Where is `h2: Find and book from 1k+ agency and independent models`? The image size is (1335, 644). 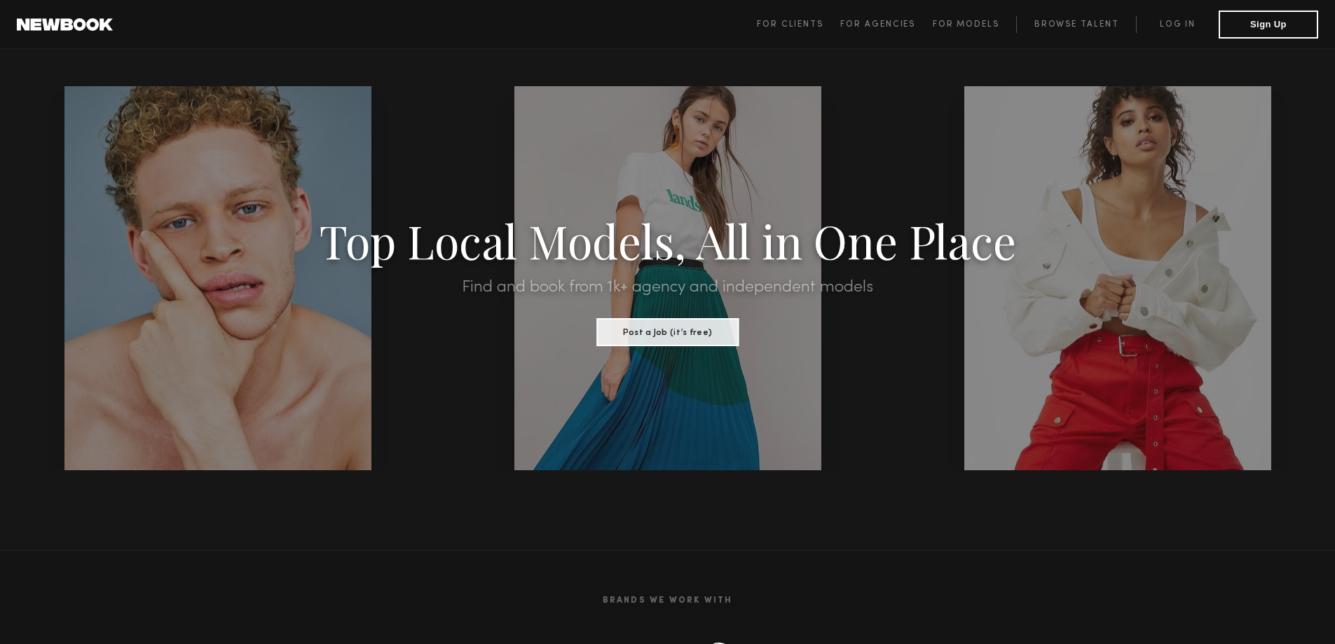 h2: Find and book from 1k+ agency and independent models is located at coordinates (667, 287).